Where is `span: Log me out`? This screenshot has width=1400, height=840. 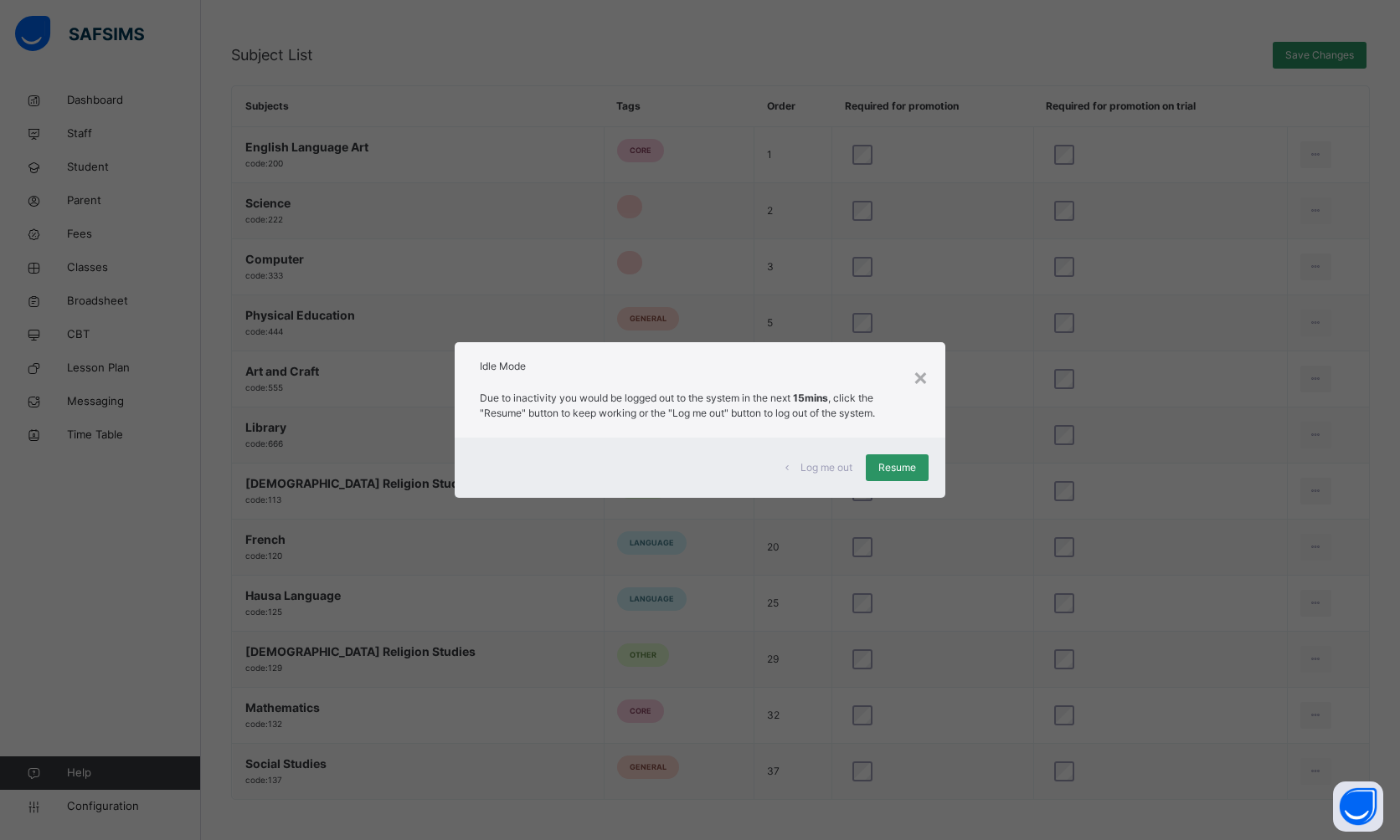 span: Log me out is located at coordinates (826, 467).